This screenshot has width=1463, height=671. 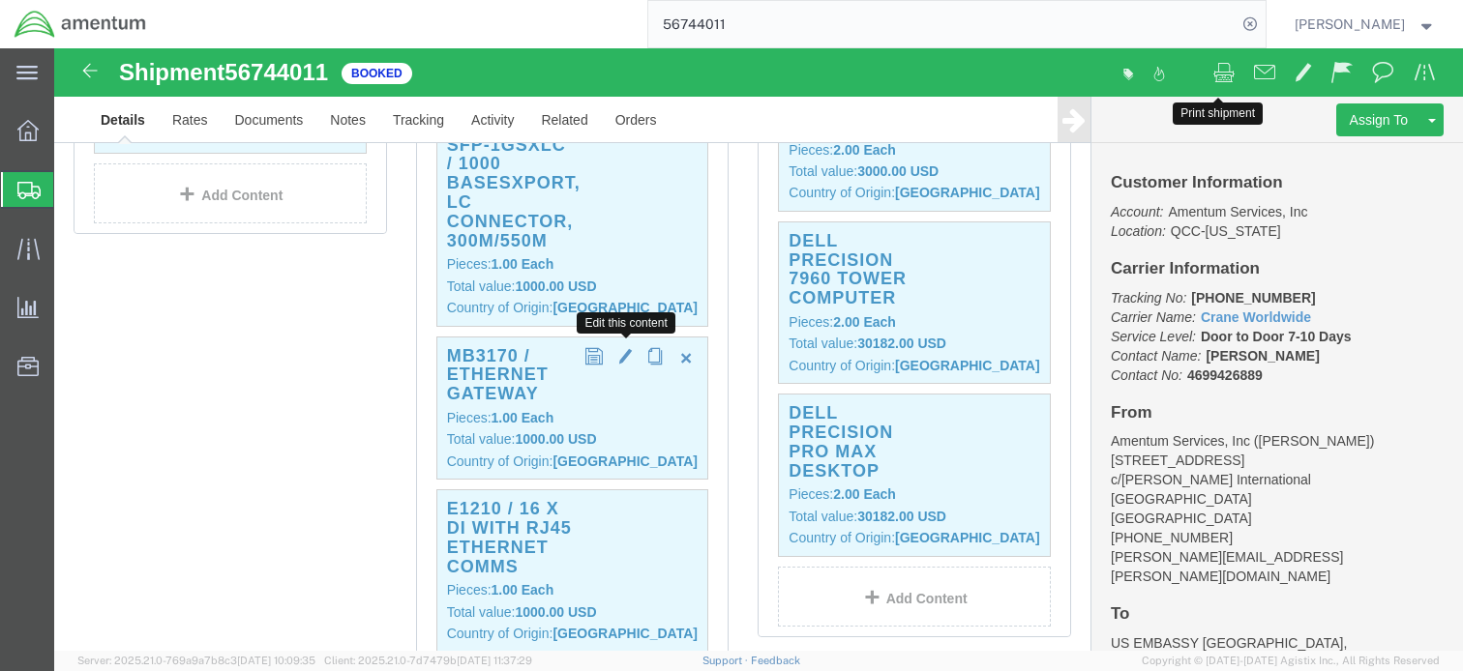 What do you see at coordinates (727, 661) in the screenshot?
I see `a: Support` at bounding box center [727, 661].